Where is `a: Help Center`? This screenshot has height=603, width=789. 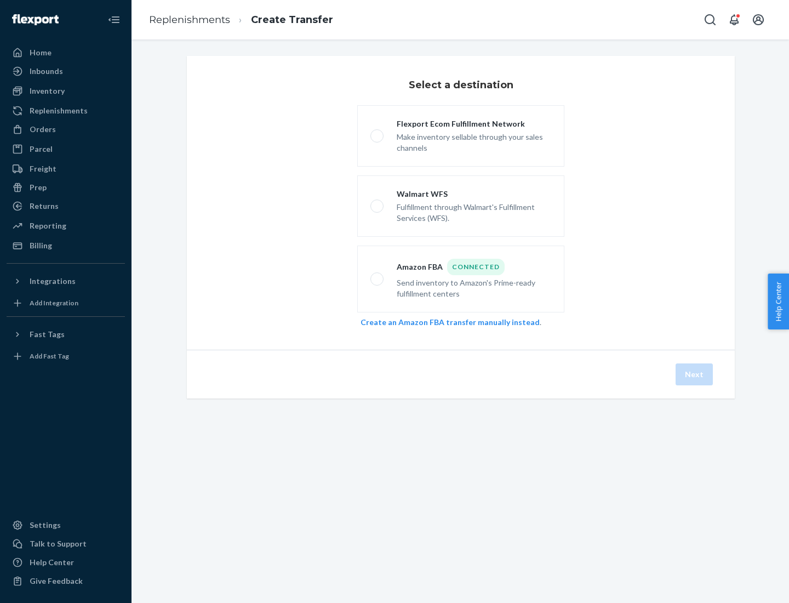
a: Help Center is located at coordinates (66, 562).